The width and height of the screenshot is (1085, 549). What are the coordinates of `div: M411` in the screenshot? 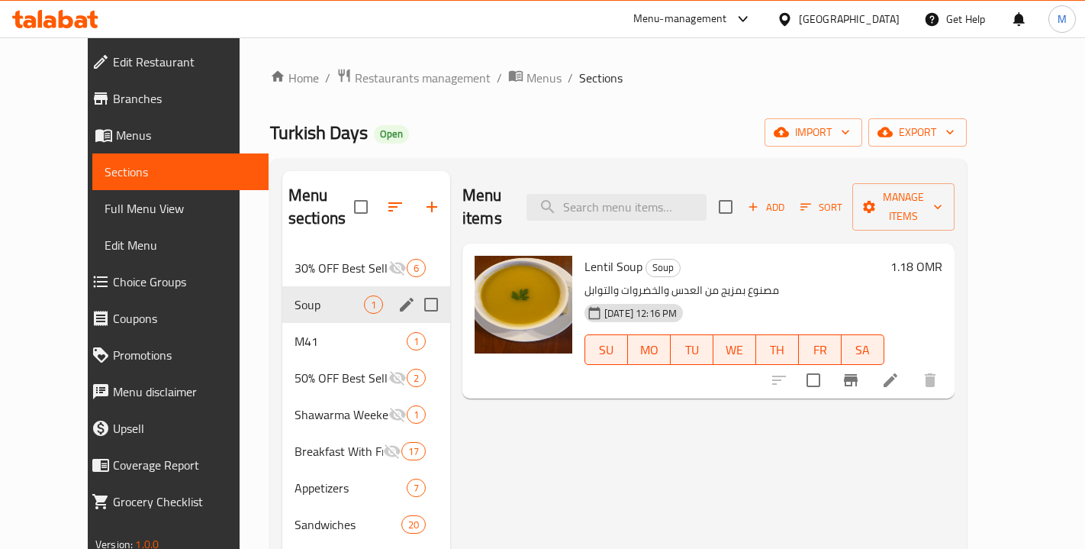 It's located at (366, 341).